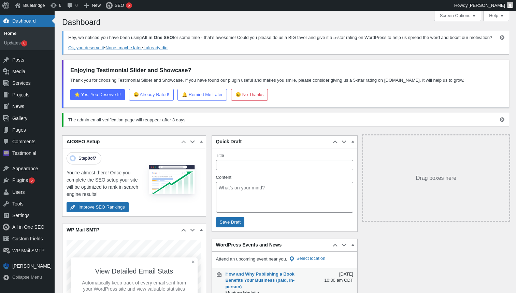 The width and height of the screenshot is (516, 293). What do you see at coordinates (250, 94) in the screenshot?
I see `span: 😐 No Thanks` at bounding box center [250, 94].